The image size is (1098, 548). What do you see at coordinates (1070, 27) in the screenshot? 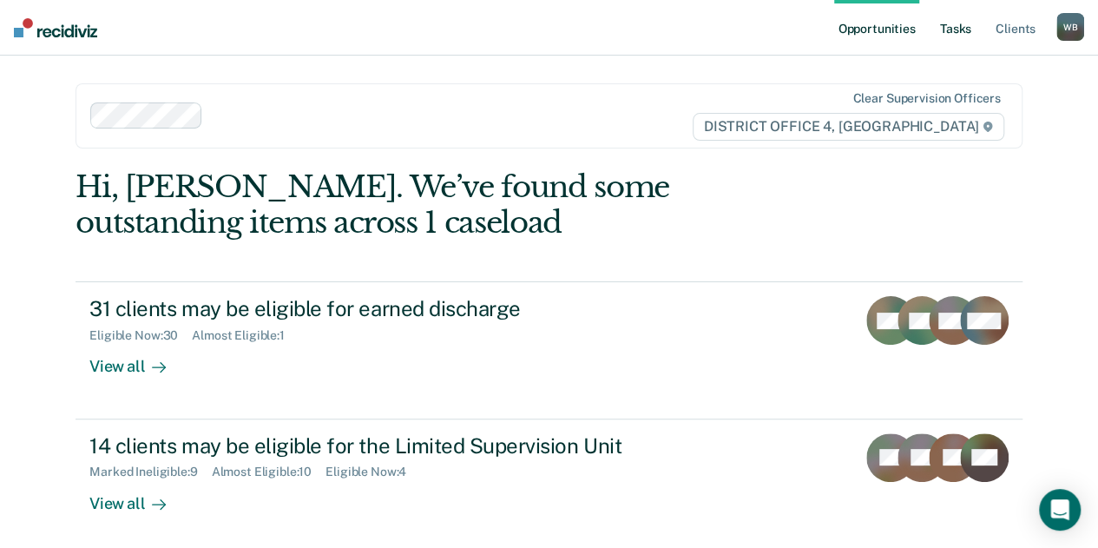
I see `div: W B` at bounding box center [1070, 27].